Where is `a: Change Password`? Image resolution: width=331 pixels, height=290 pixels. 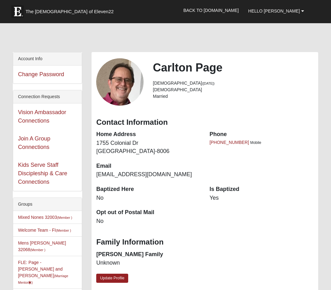
a: Change Password is located at coordinates (41, 74).